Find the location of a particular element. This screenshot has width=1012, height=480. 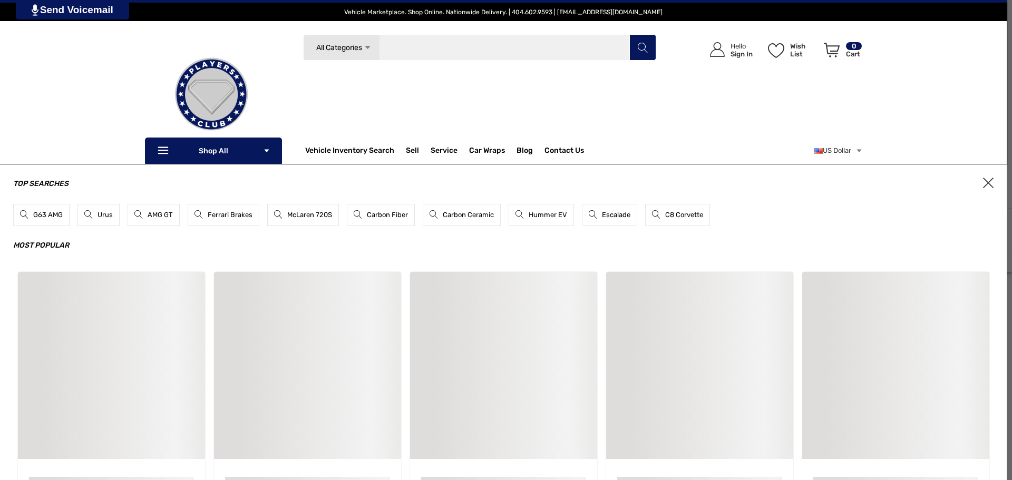

a: McLaren 720S is located at coordinates (303, 215).